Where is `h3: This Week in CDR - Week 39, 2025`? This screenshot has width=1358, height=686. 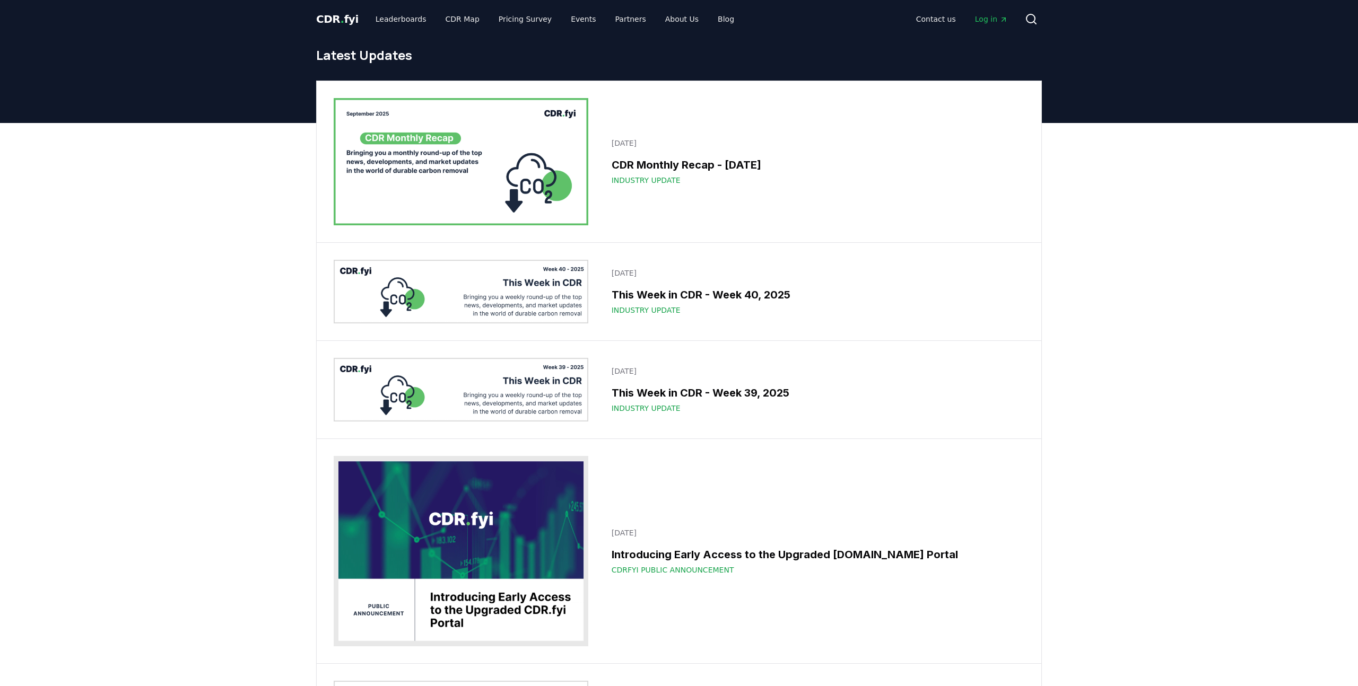
h3: This Week in CDR - Week 39, 2025 is located at coordinates (815, 393).